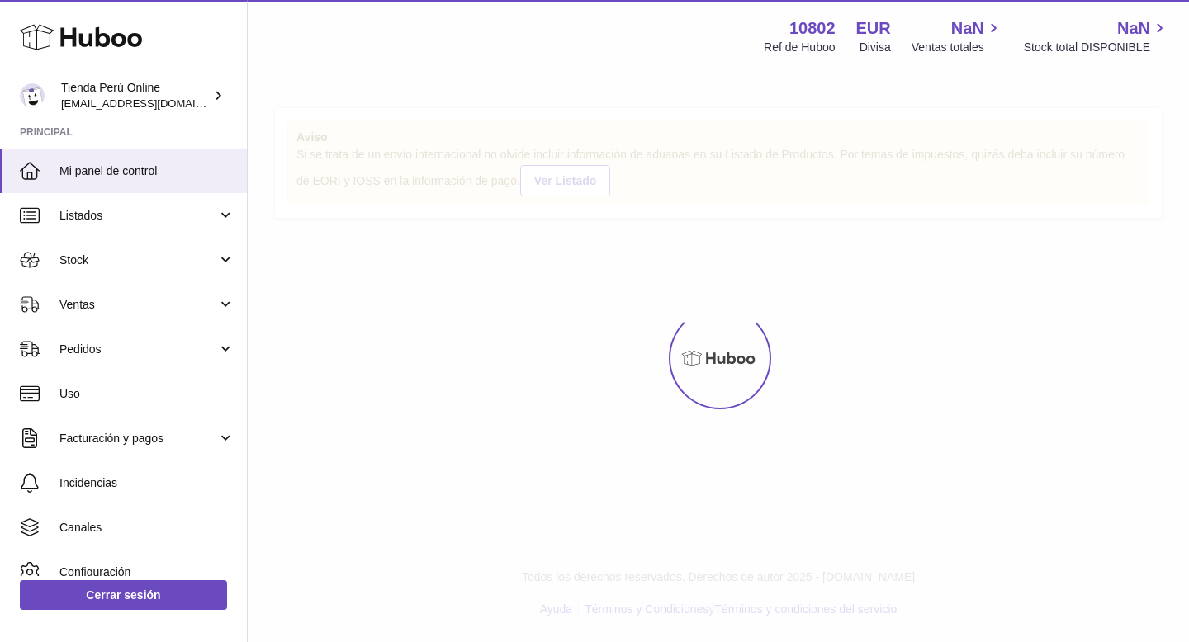 This screenshot has width=1189, height=642. I want to click on span: Incidencias, so click(147, 483).